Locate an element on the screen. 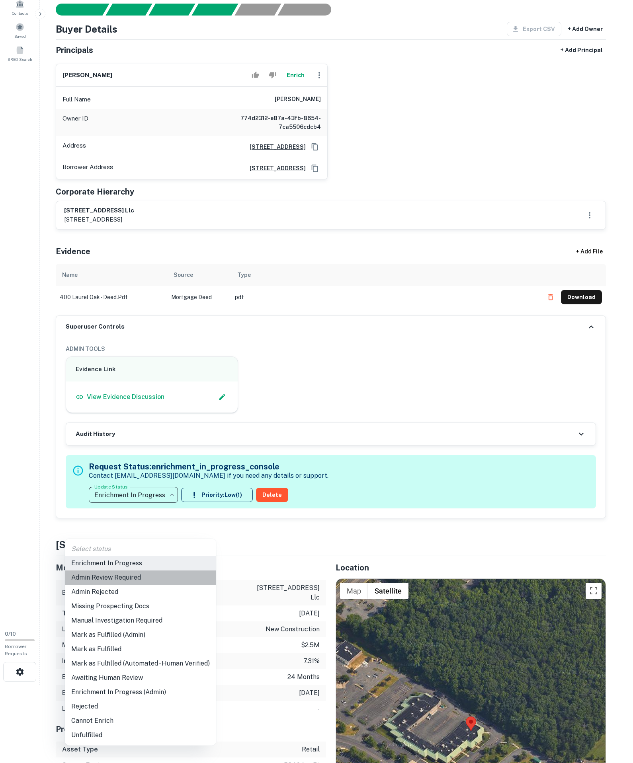 The height and width of the screenshot is (763, 633). li: Rejected is located at coordinates (140, 707).